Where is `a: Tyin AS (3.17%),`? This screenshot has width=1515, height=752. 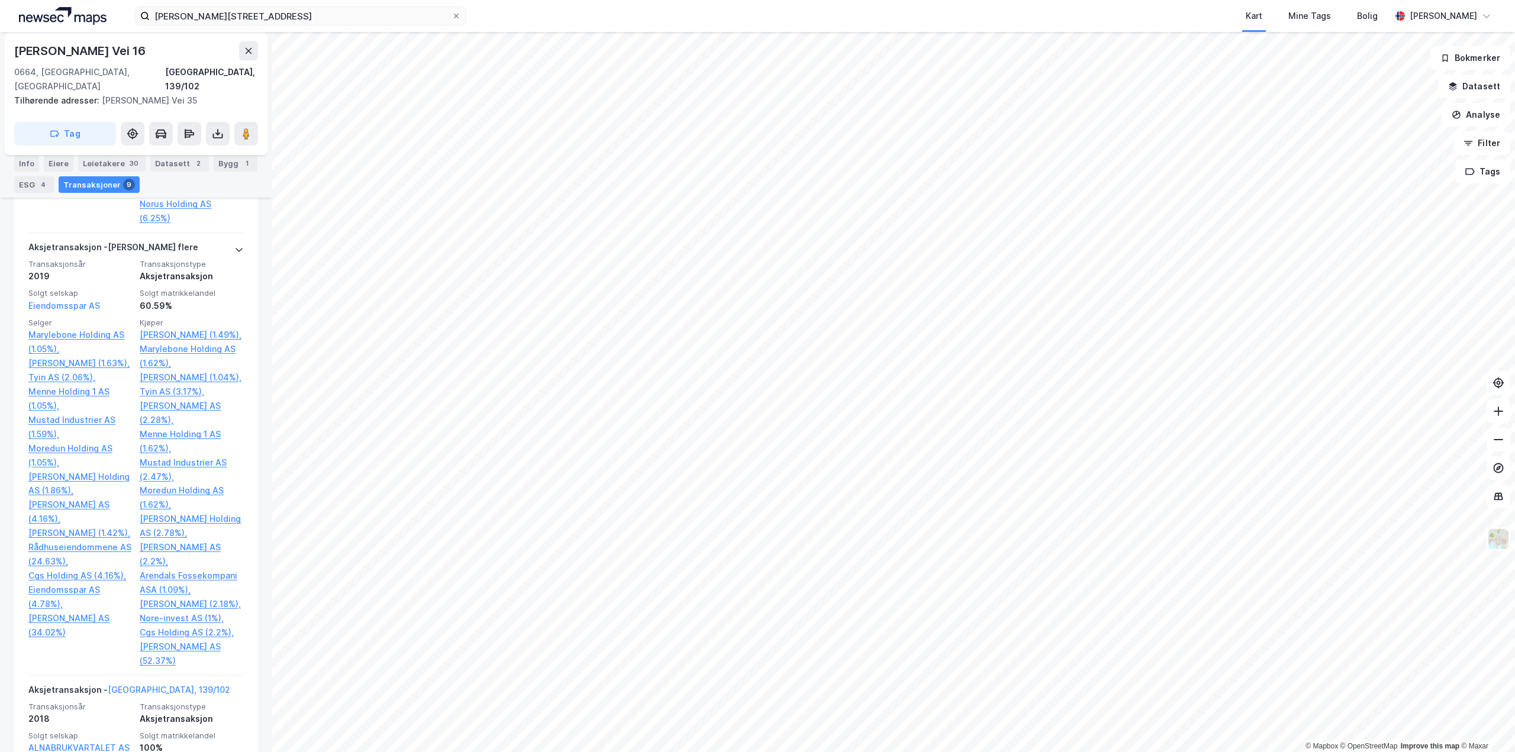 a: Tyin AS (3.17%), is located at coordinates (192, 392).